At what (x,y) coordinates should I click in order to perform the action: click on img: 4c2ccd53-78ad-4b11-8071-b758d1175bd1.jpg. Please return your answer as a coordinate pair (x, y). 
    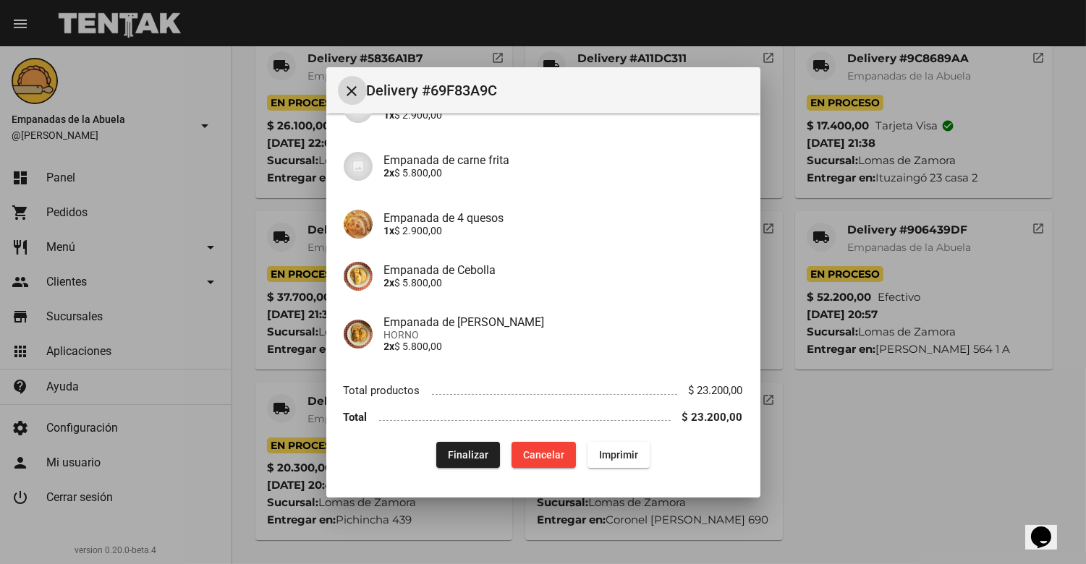
    Looking at the image, I should click on (358, 276).